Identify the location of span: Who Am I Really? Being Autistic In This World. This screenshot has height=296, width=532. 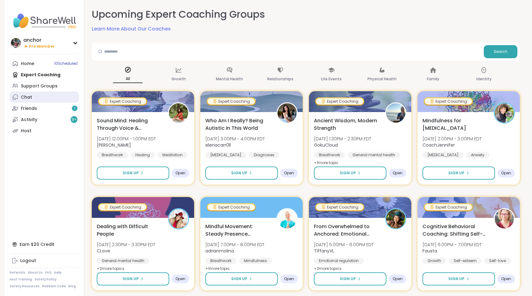
(238, 125).